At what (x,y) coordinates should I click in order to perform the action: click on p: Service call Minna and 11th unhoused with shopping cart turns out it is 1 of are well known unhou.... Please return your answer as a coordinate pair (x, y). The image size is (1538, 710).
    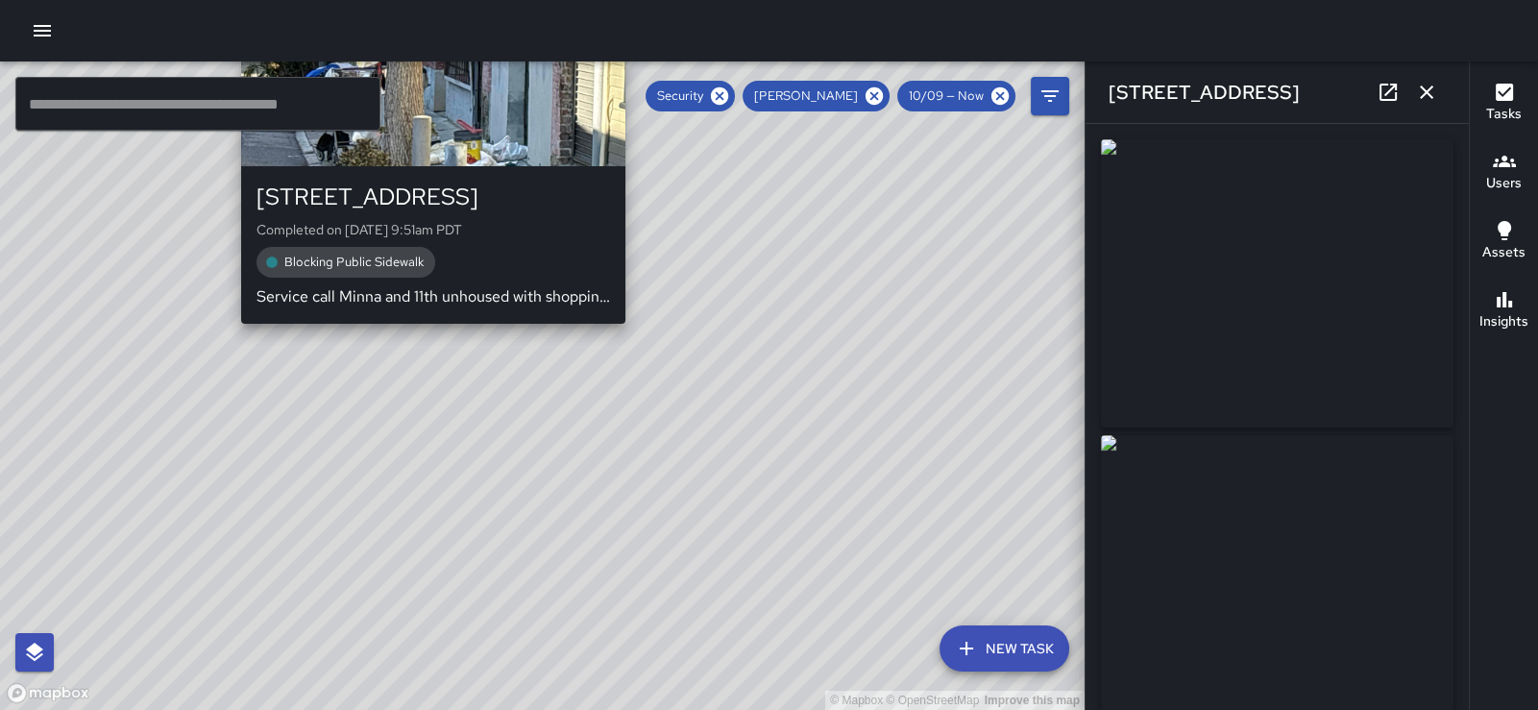
    Looking at the image, I should click on (433, 297).